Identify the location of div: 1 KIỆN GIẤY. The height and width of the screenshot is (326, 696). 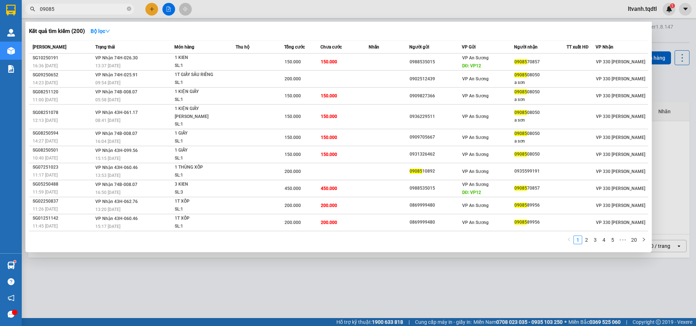
(202, 92).